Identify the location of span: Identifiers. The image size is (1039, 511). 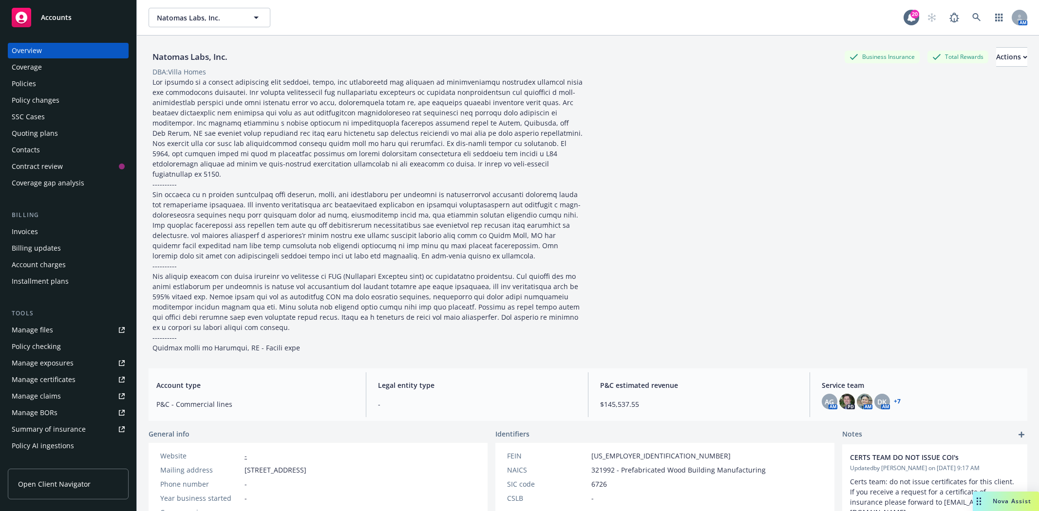
(512, 434).